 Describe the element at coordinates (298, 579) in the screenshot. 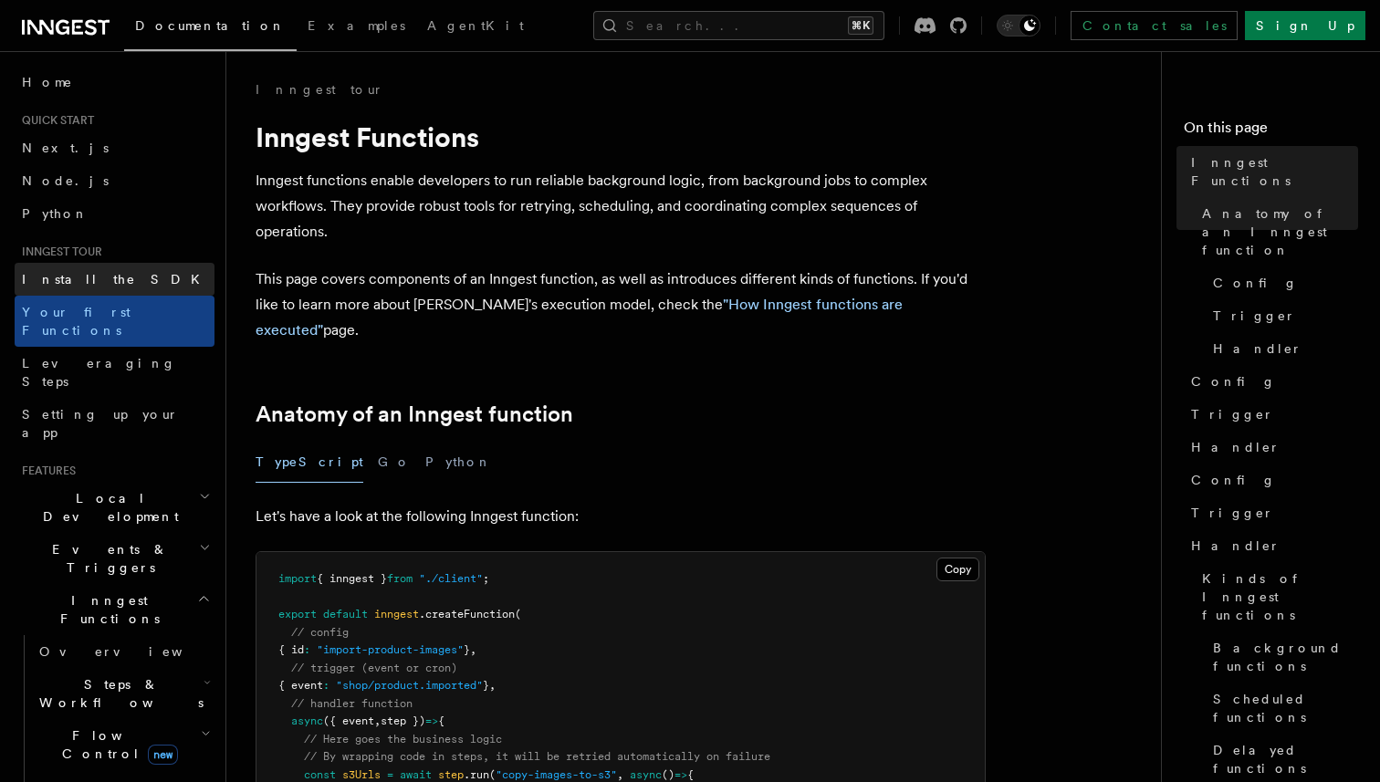

I see `span: import` at that location.